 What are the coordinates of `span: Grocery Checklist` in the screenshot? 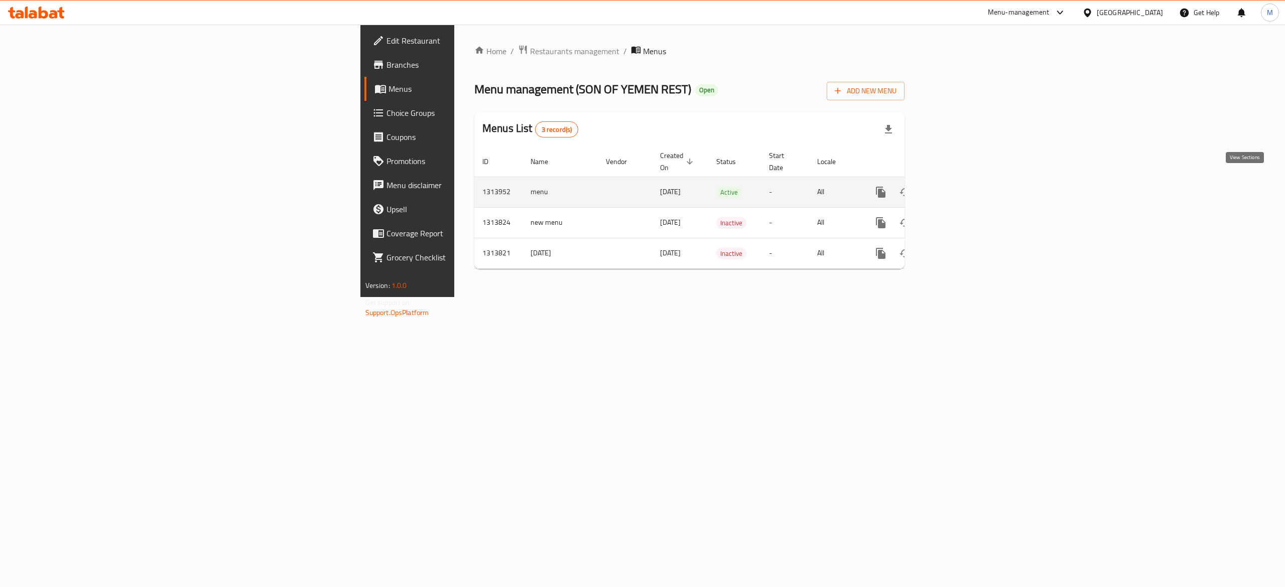 It's located at (477, 258).